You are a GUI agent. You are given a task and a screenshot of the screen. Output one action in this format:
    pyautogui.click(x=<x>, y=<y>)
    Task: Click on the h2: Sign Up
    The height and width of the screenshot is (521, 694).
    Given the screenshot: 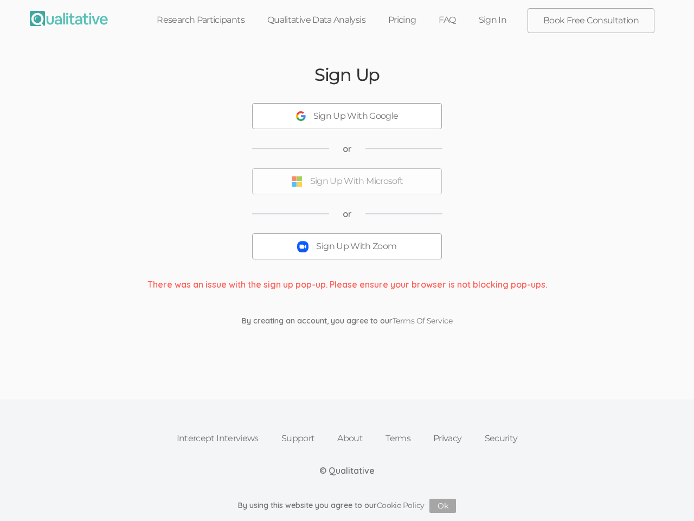 What is the action you would take?
    pyautogui.click(x=347, y=74)
    